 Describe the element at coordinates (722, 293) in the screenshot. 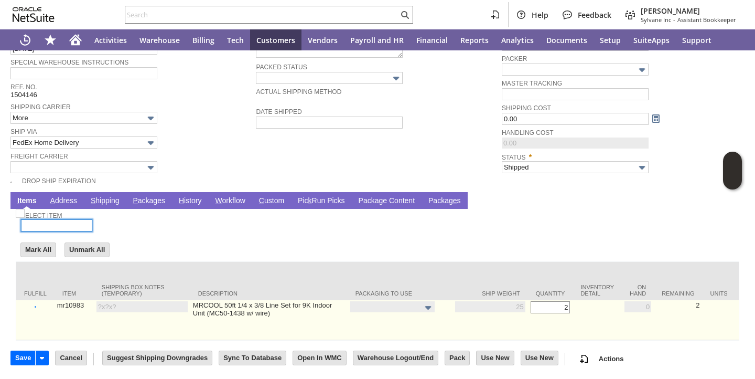

I see `div: Units` at that location.